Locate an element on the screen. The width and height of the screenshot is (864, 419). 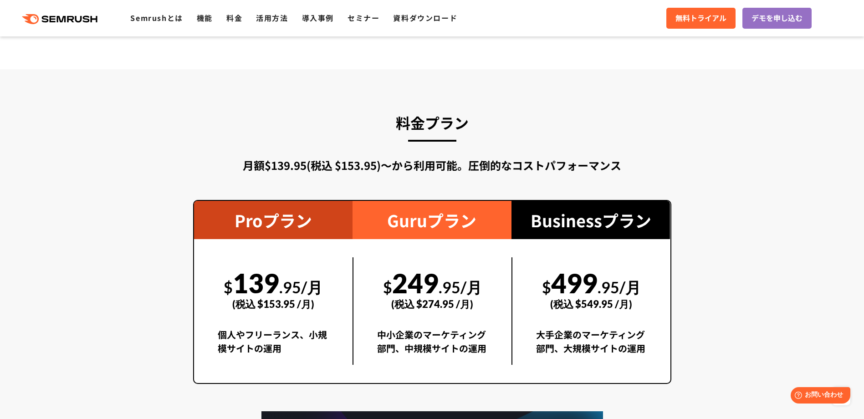
a: 資料ダウンロード is located at coordinates (425, 18).